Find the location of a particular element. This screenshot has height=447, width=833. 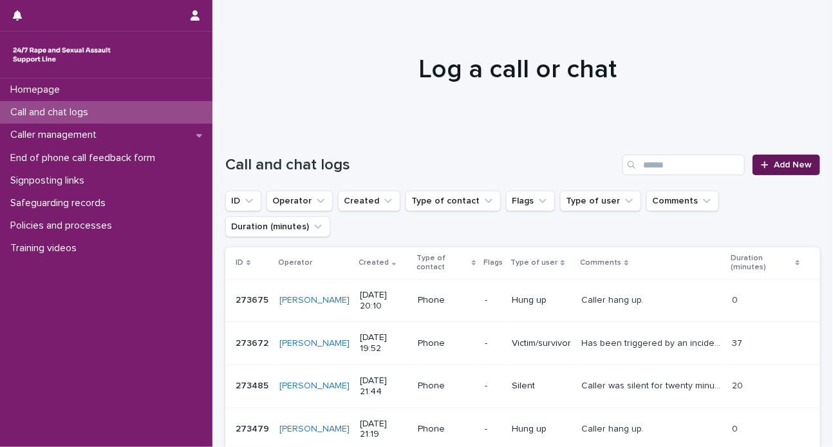

button: Duration (minutes) is located at coordinates (277, 227).